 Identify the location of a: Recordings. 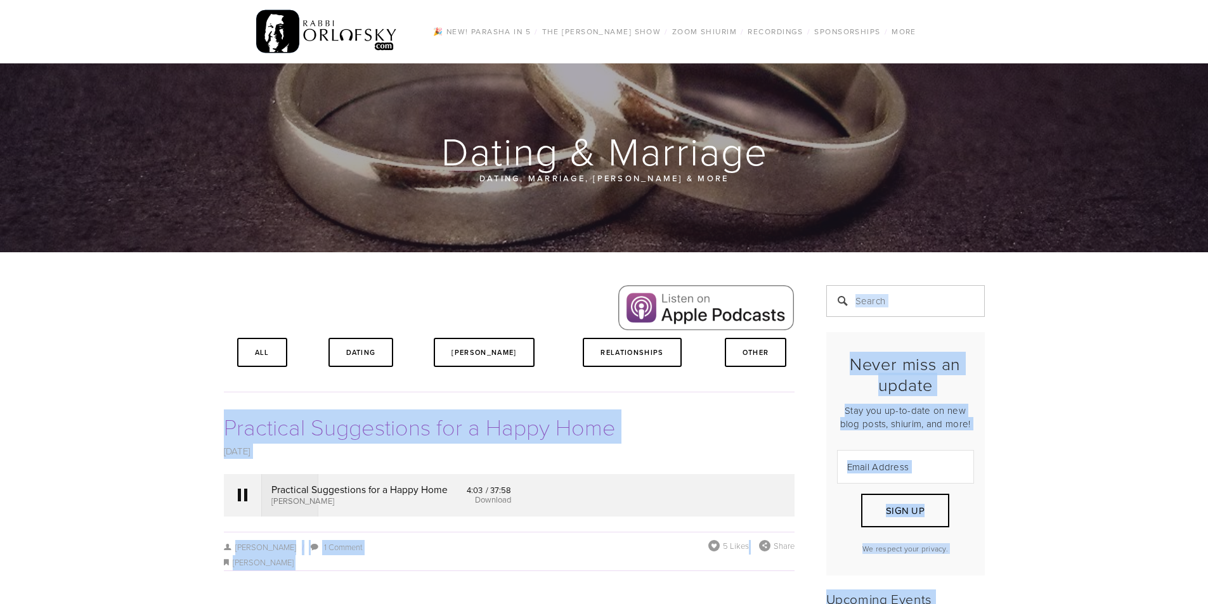
(775, 32).